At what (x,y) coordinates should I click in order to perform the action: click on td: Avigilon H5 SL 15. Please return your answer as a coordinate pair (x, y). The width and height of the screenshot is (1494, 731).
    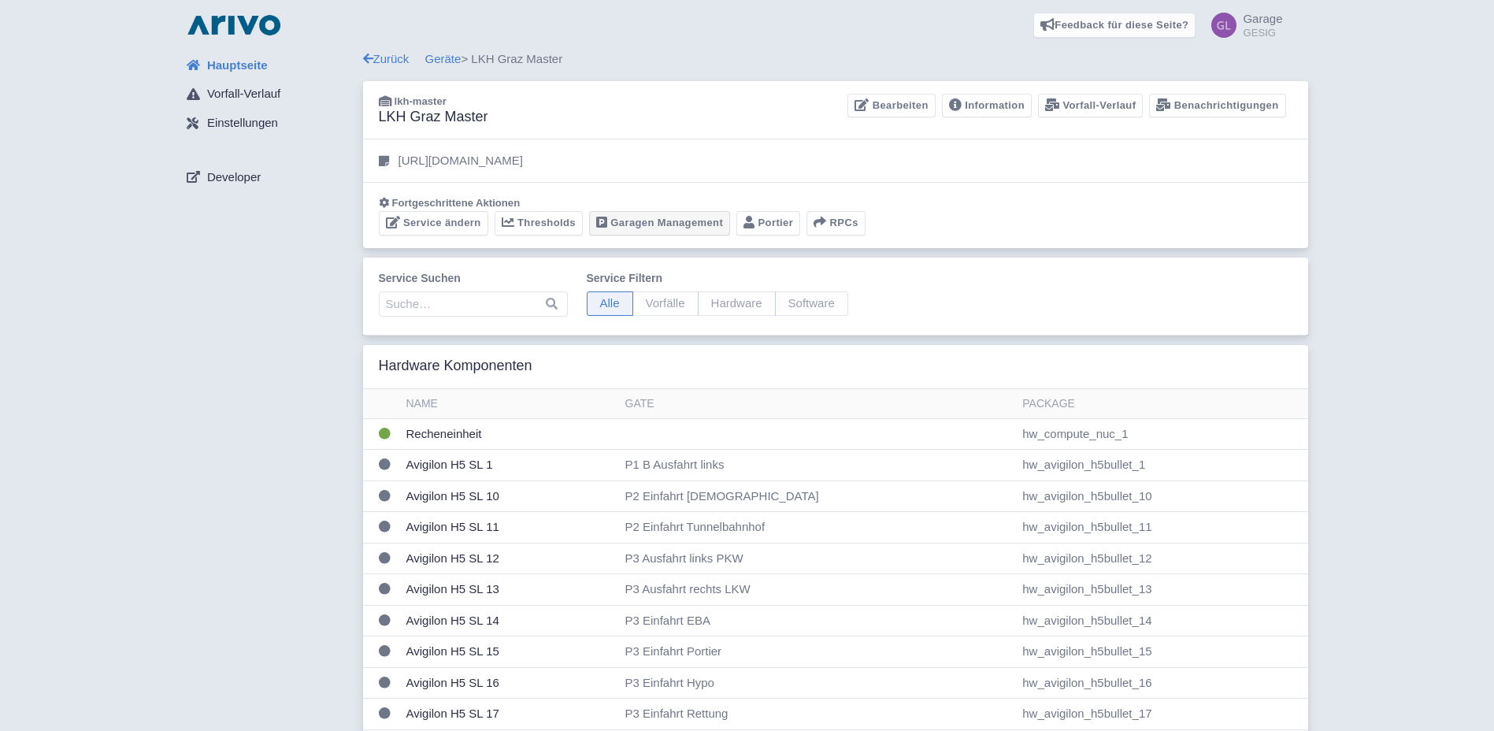
    Looking at the image, I should click on (509, 652).